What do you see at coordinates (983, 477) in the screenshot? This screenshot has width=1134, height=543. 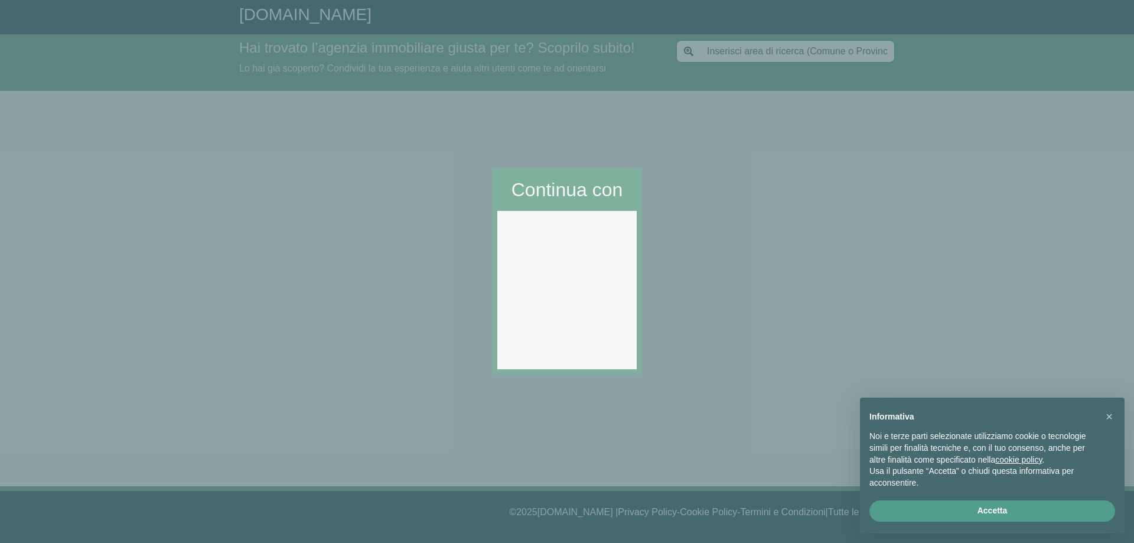 I see `p: Usa il pulsante “Accetta” o chiudi questa informativa per acconsentire.` at bounding box center [983, 477].